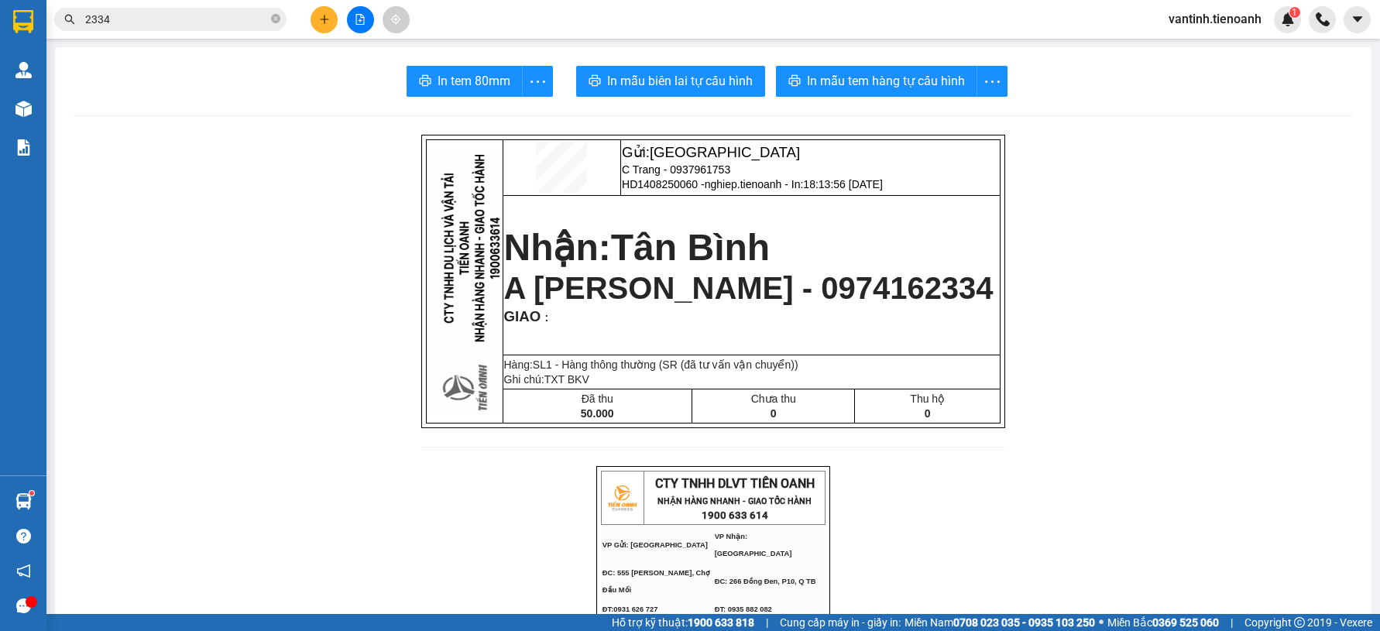 The width and height of the screenshot is (1380, 631). What do you see at coordinates (1357, 19) in the screenshot?
I see `button: caret-down` at bounding box center [1357, 19].